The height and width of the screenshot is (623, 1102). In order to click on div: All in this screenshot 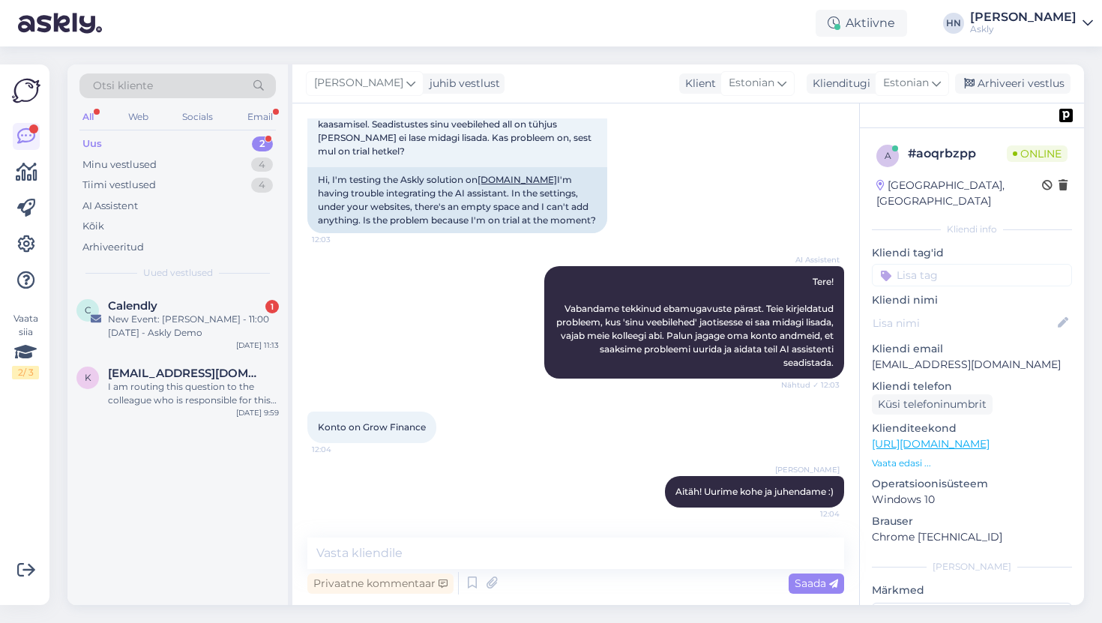, I will do `click(88, 117)`.